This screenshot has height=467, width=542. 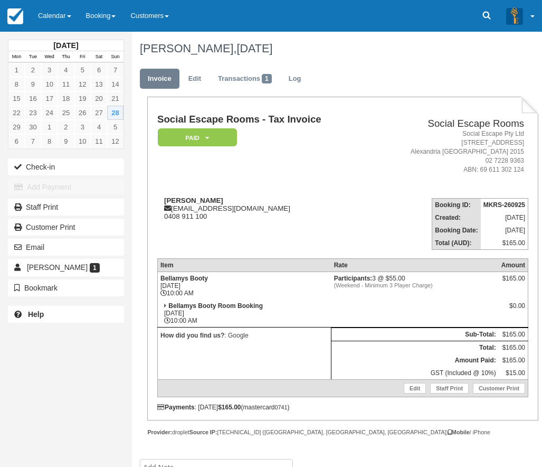 What do you see at coordinates (66, 167) in the screenshot?
I see `button: Check-in` at bounding box center [66, 167].